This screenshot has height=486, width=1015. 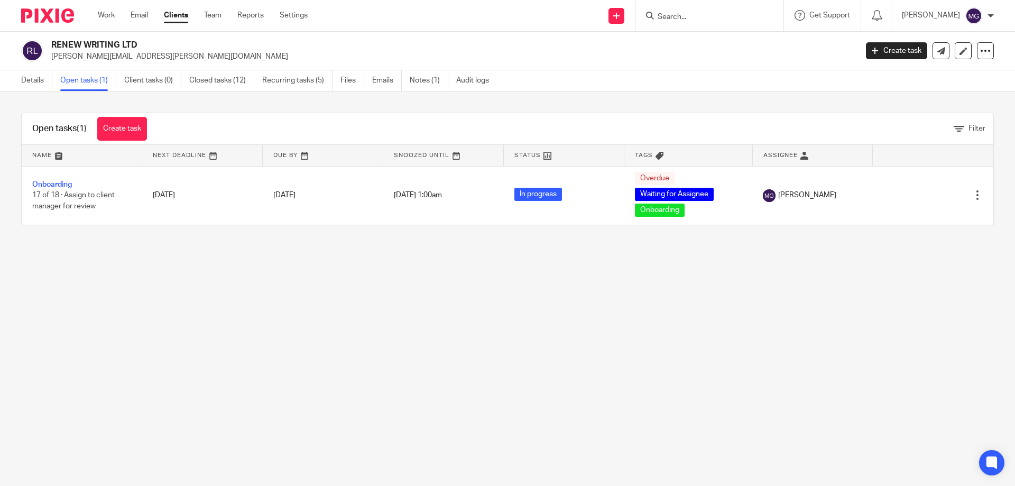 I want to click on a: Files, so click(x=352, y=80).